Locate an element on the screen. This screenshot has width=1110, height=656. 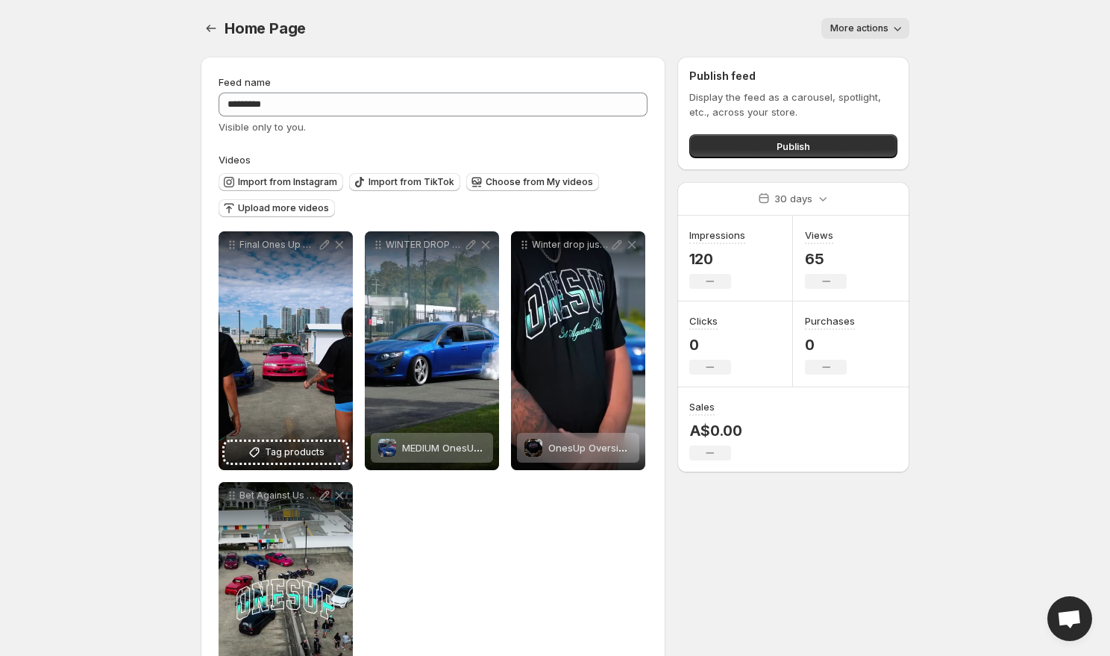
p: 30 days is located at coordinates (793, 198).